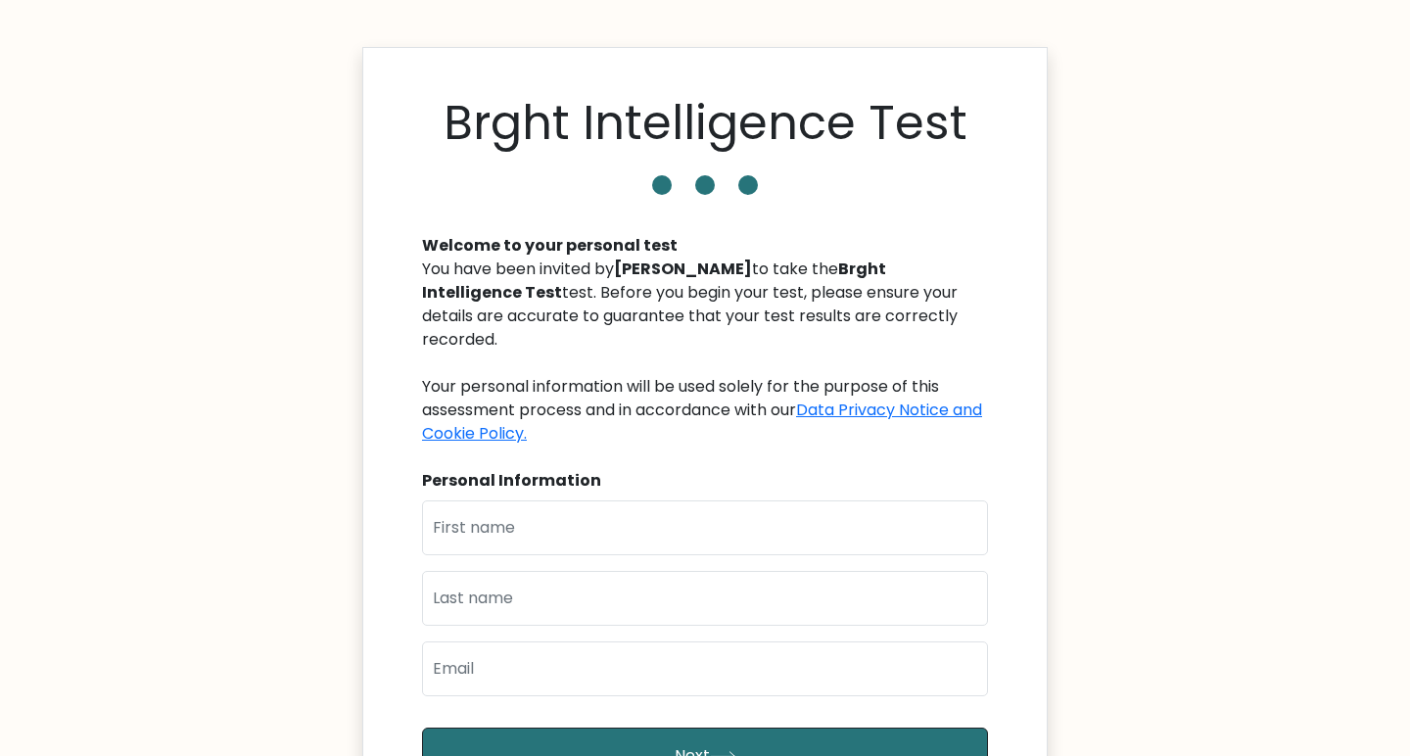 Image resolution: width=1410 pixels, height=756 pixels. What do you see at coordinates (702, 421) in the screenshot?
I see `a: Data Privacy Notice and Cookie Policy.` at bounding box center [702, 421].